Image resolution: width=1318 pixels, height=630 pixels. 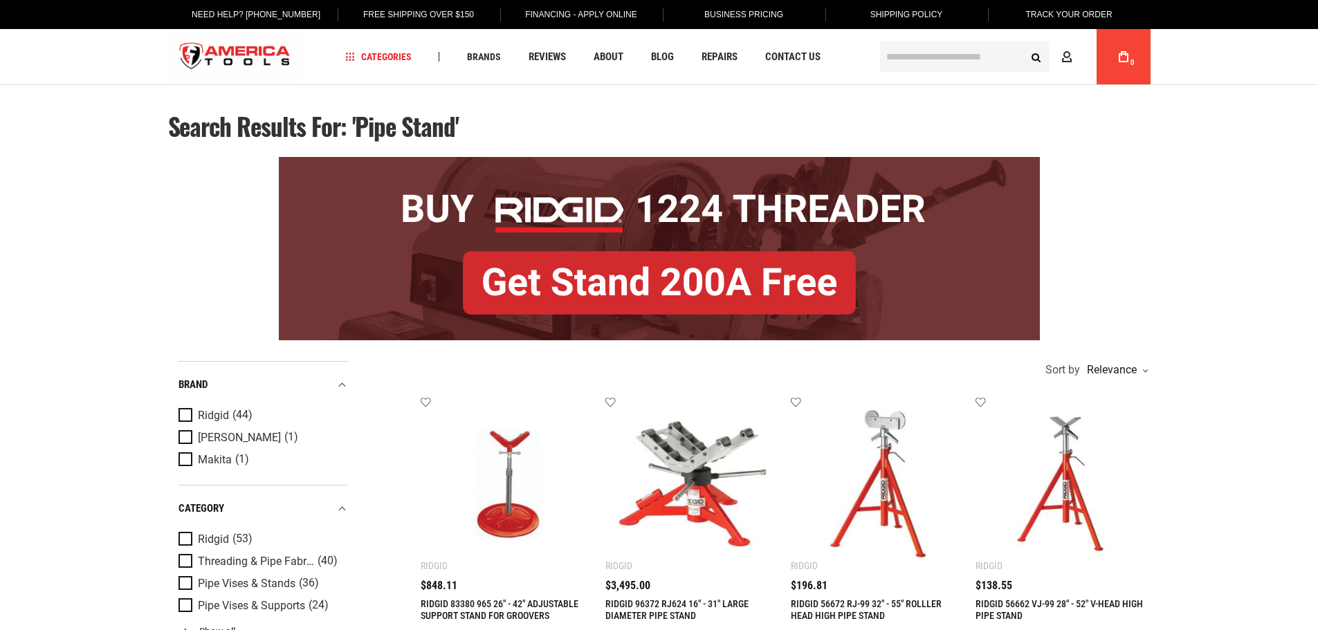 I want to click on img: RIDGID 56662 VJ-99 28, so click(x=1063, y=484).